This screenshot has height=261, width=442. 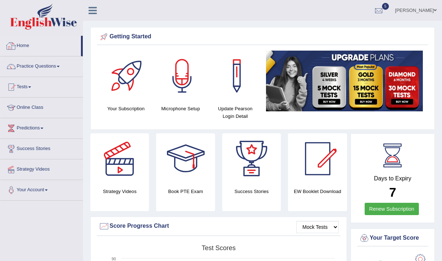 What do you see at coordinates (42, 148) in the screenshot?
I see `a: Success Stories` at bounding box center [42, 148].